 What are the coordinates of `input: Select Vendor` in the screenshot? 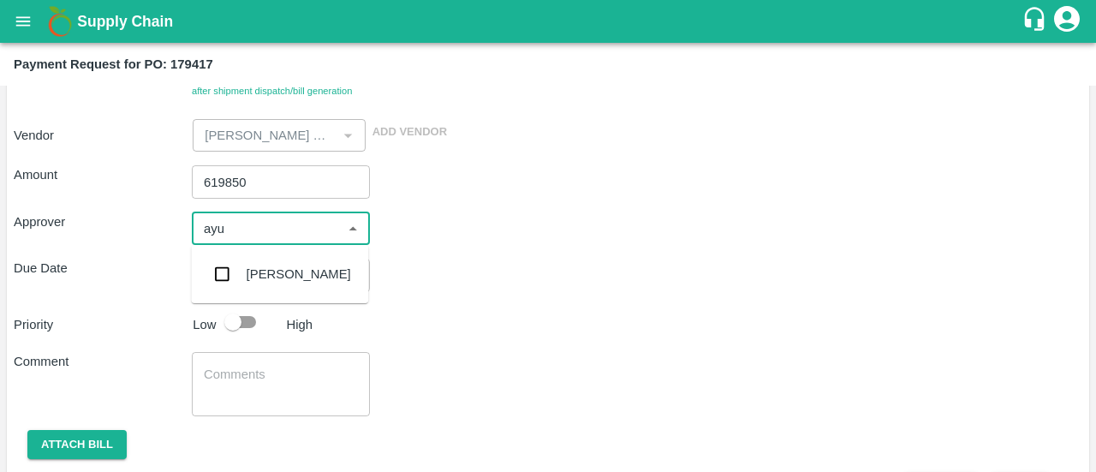 It's located at (265, 135).